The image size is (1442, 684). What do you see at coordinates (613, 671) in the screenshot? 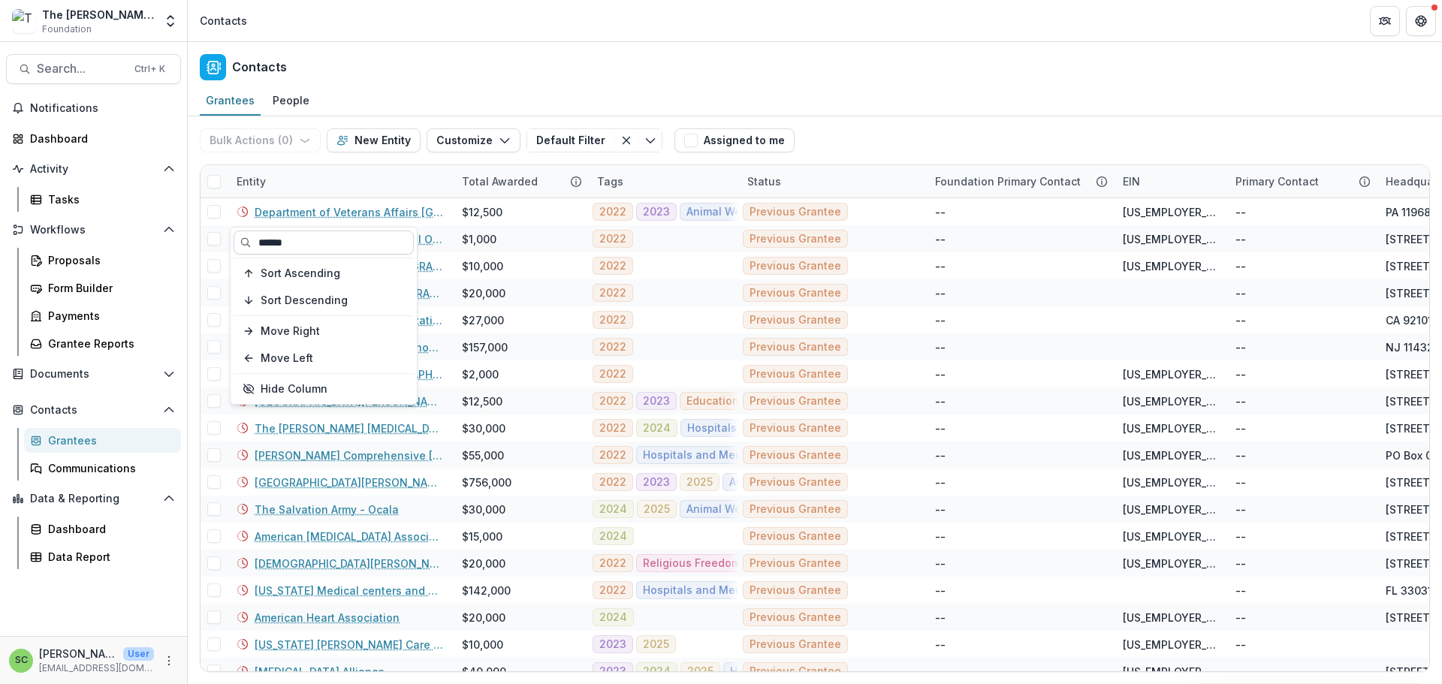
I see `span: 2023` at bounding box center [613, 671].